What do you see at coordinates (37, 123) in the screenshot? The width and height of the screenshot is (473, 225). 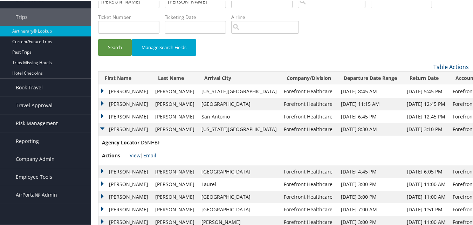 I see `span: Risk Management` at bounding box center [37, 123].